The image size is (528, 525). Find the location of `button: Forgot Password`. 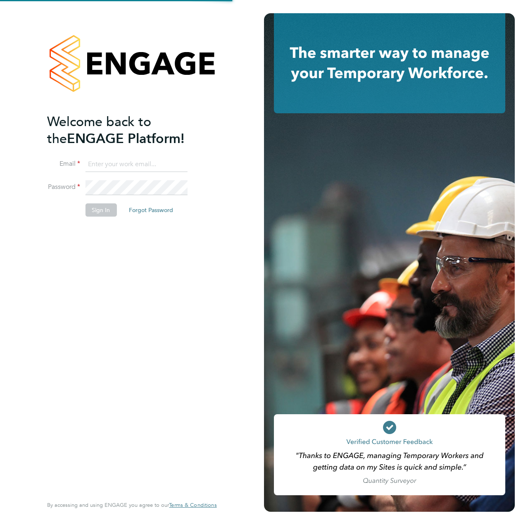

button: Forgot Password is located at coordinates (151, 210).